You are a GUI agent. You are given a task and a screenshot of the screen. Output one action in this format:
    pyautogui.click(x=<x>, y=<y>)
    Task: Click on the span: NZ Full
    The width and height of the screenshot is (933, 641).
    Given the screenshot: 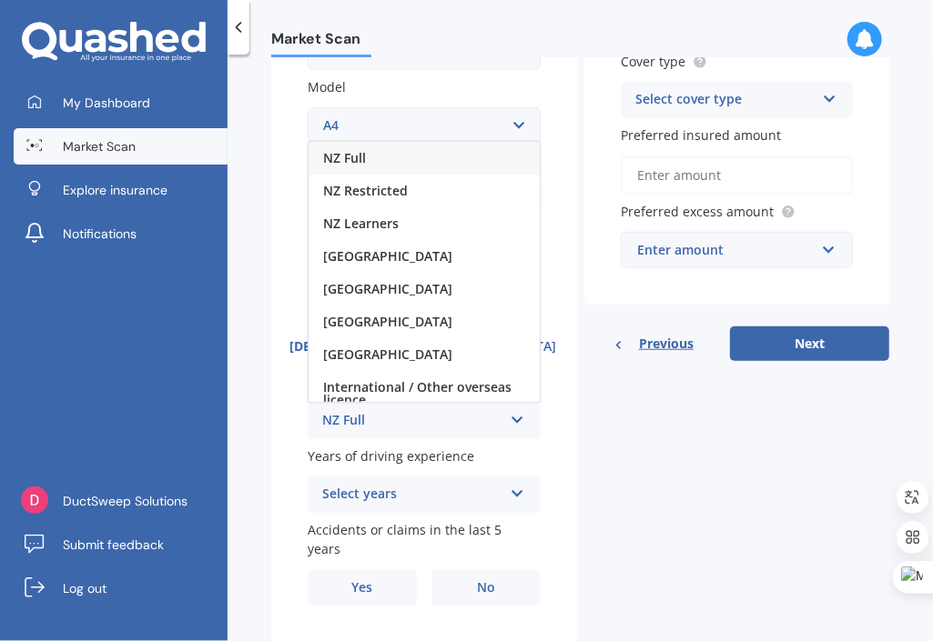 What is the action you would take?
    pyautogui.click(x=344, y=157)
    